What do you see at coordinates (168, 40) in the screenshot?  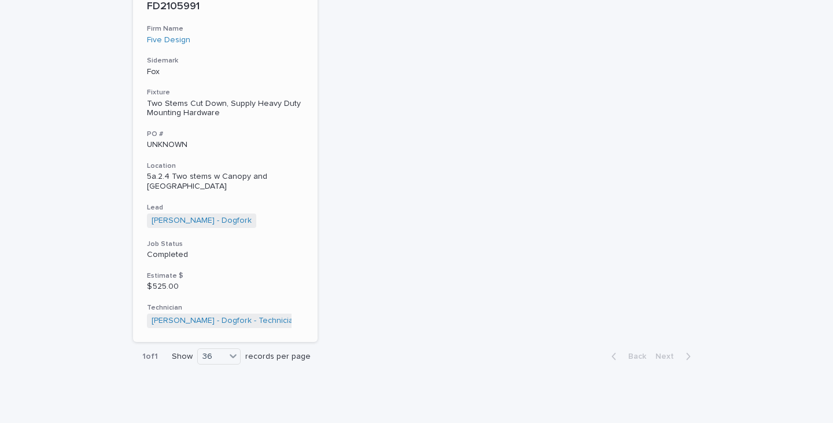 I see `a: Five Design` at bounding box center [168, 40].